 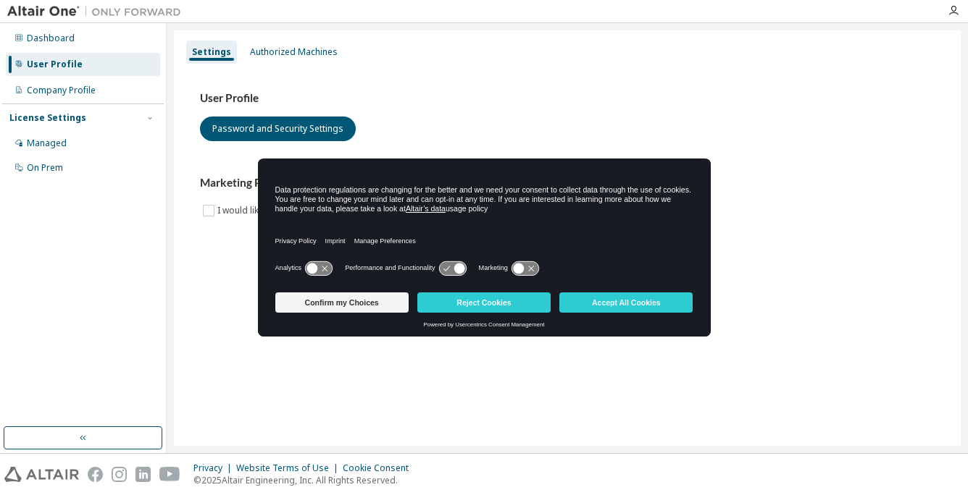 What do you see at coordinates (567, 99) in the screenshot?
I see `h3: User Profile` at bounding box center [567, 99].